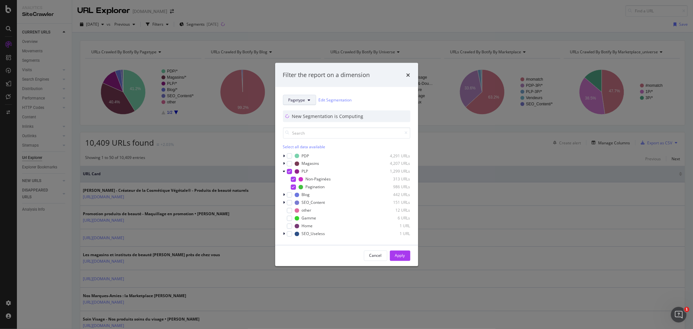 The image size is (693, 329). I want to click on div: modal, so click(346, 164).